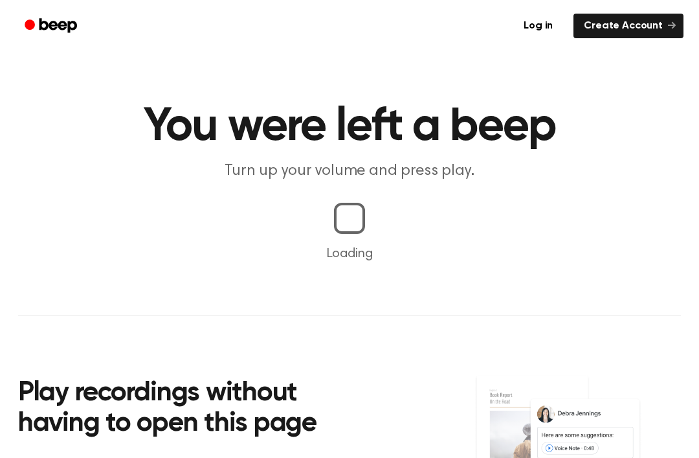 The height and width of the screenshot is (458, 699). I want to click on p: Turn up your volume and press play., so click(350, 171).